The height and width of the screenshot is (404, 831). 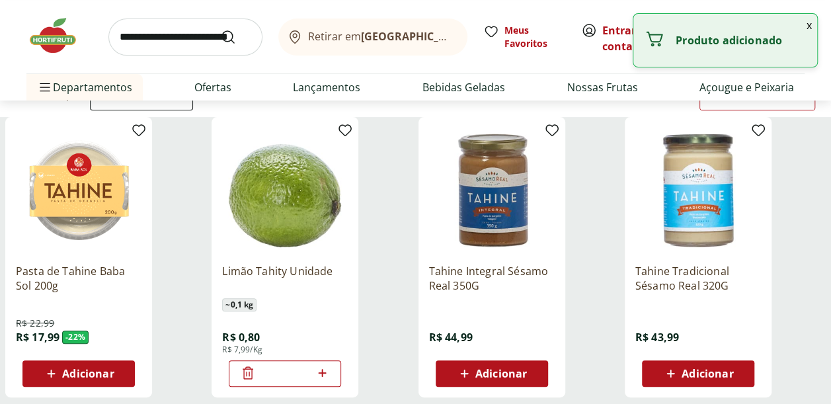 I want to click on img: Tahine Integral Sésamo Real 350G, so click(x=492, y=190).